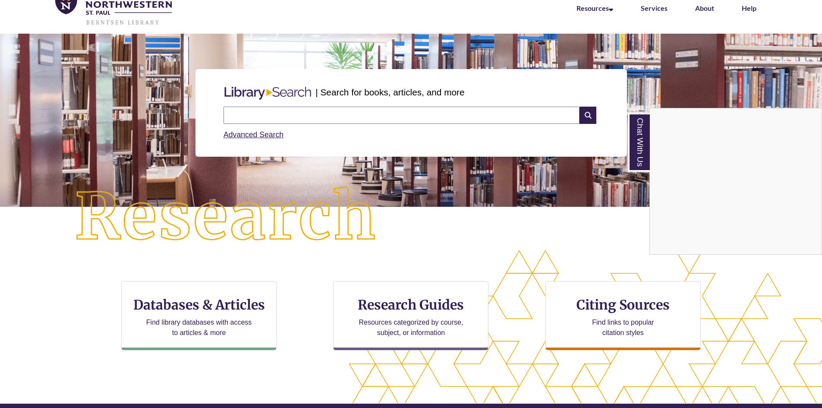 This screenshot has height=408, width=822. Describe the element at coordinates (594, 8) in the screenshot. I see `a: Resources` at that location.